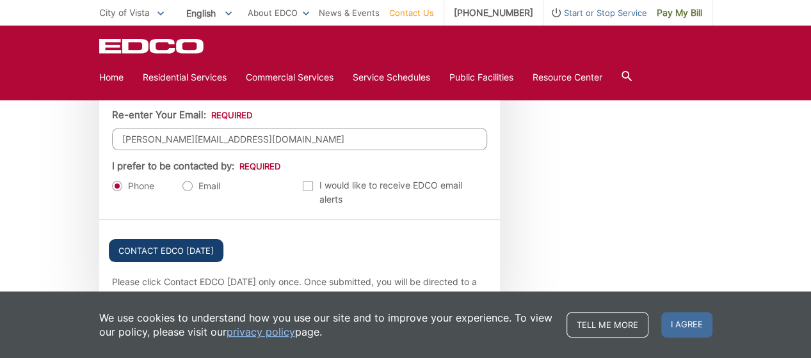  I want to click on span: City of Vista, so click(124, 12).